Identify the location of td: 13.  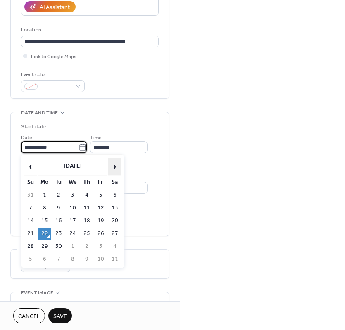
(115, 208).